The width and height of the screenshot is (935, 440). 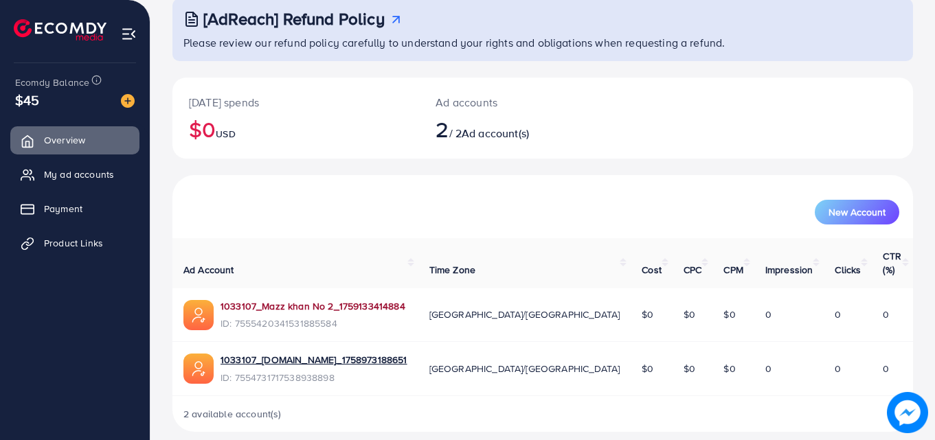 What do you see at coordinates (313, 306) in the screenshot?
I see `a: 1033107_Mazz khan No 2_1759133414884` at bounding box center [313, 306].